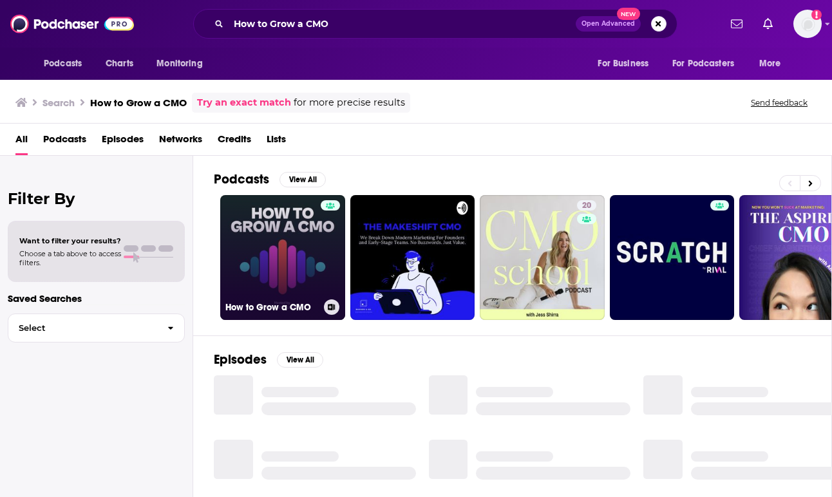  I want to click on span: New, so click(628, 14).